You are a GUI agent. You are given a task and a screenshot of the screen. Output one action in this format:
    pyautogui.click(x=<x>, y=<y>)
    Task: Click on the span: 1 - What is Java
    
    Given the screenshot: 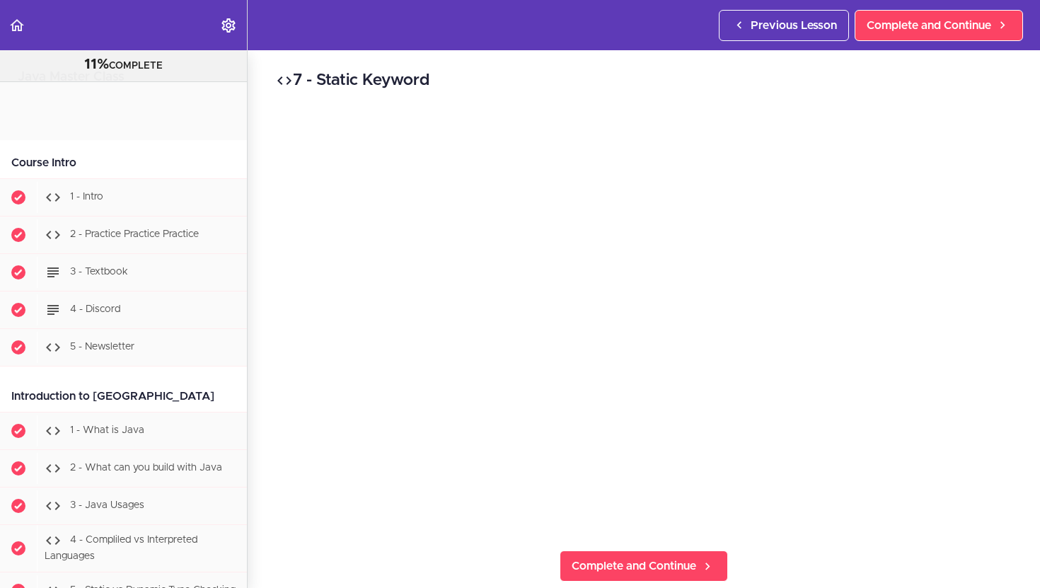 What is the action you would take?
    pyautogui.click(x=107, y=430)
    